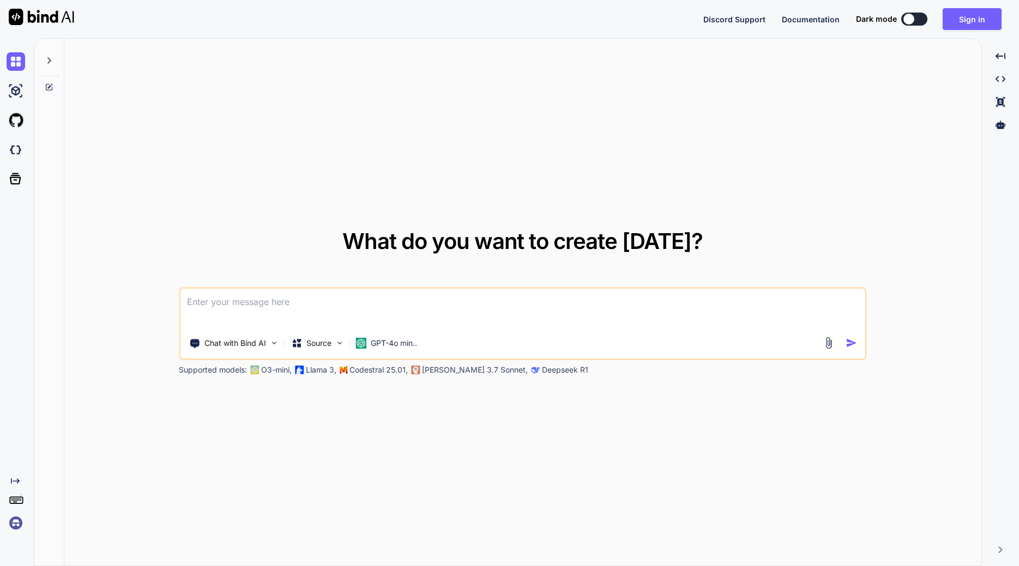 The image size is (1019, 566). I want to click on img: GPT-4o mini, so click(361, 343).